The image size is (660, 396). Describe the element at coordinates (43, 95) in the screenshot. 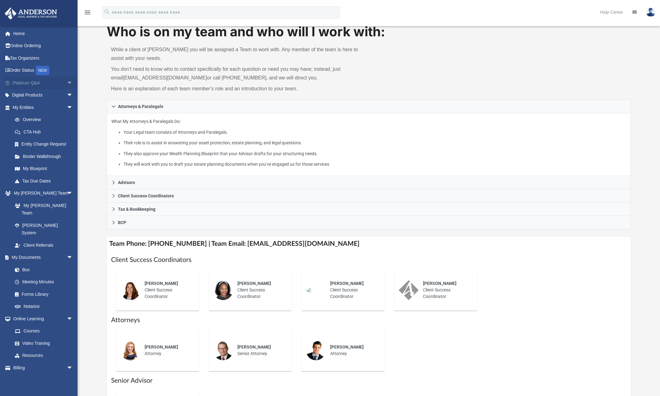

I see `a: Digital Productsarrow_drop_down` at that location.